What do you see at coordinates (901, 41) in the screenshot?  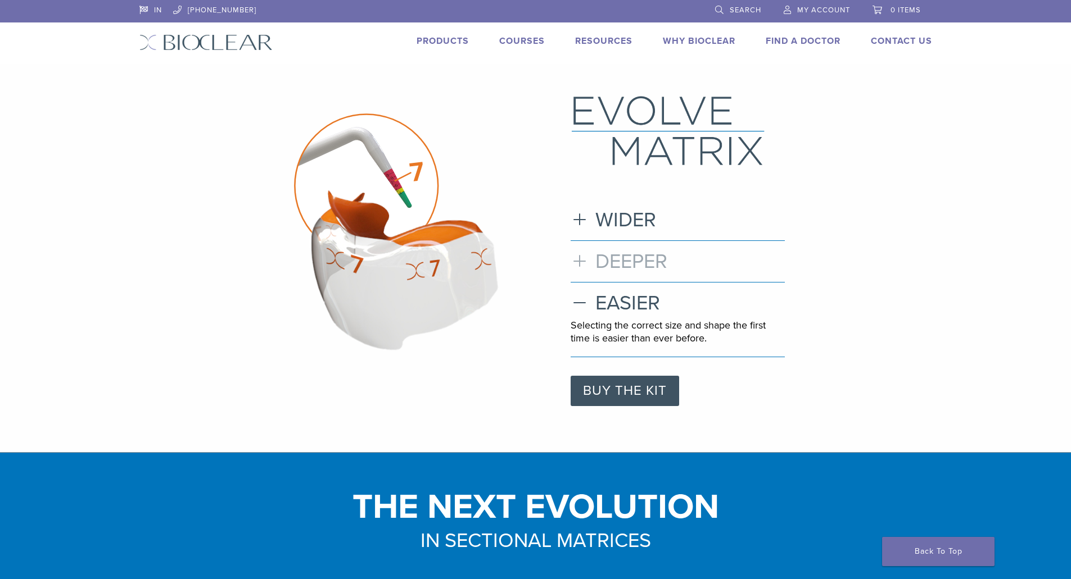 I see `a: Contact Us` at bounding box center [901, 41].